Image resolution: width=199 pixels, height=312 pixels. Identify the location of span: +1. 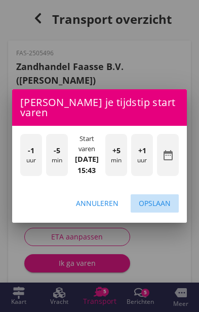
(142, 151).